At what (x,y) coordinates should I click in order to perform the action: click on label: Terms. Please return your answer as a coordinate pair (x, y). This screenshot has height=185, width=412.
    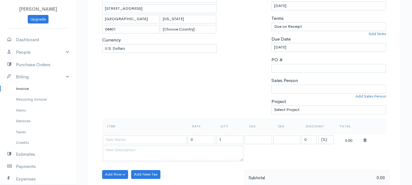
    Looking at the image, I should click on (277, 18).